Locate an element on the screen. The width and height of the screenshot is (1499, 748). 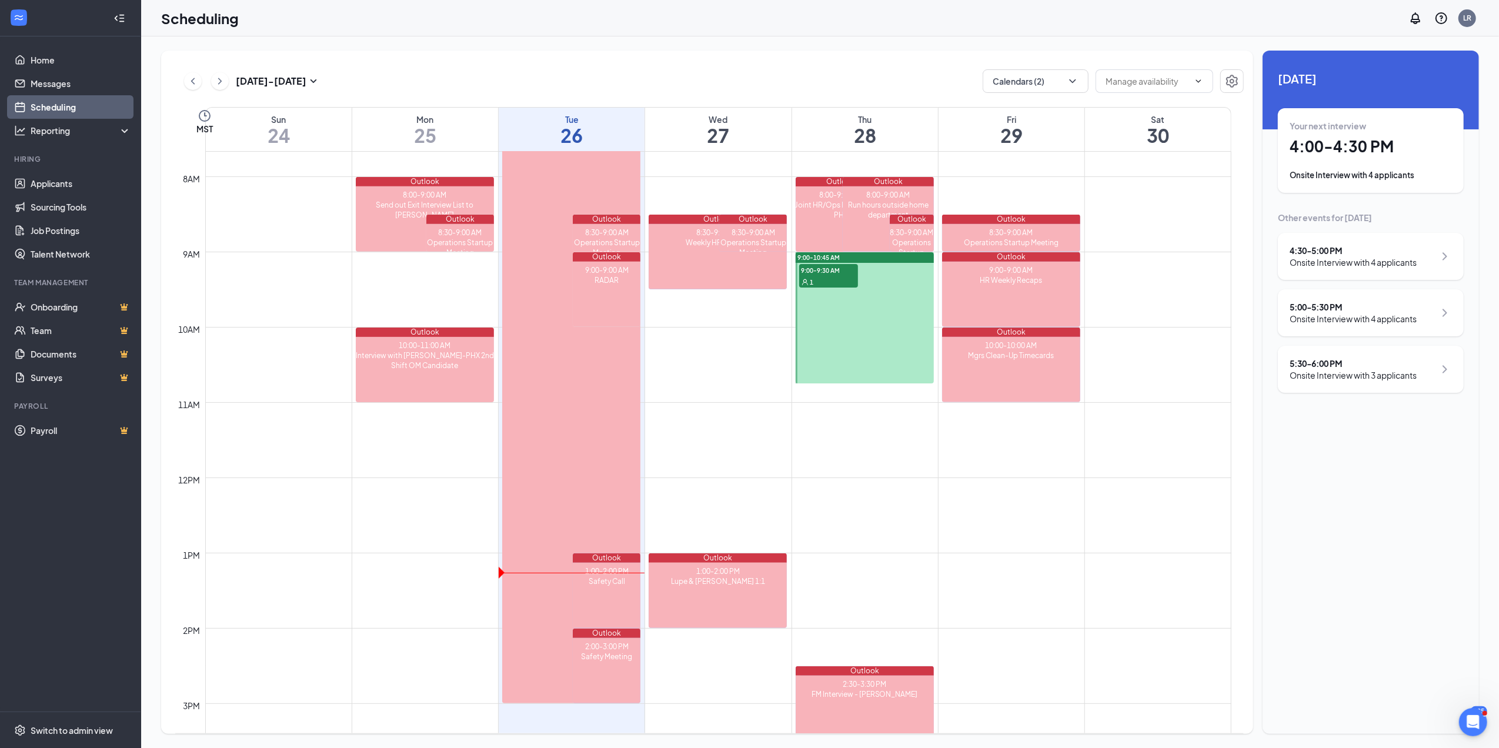
h1: 25 is located at coordinates (425, 135).